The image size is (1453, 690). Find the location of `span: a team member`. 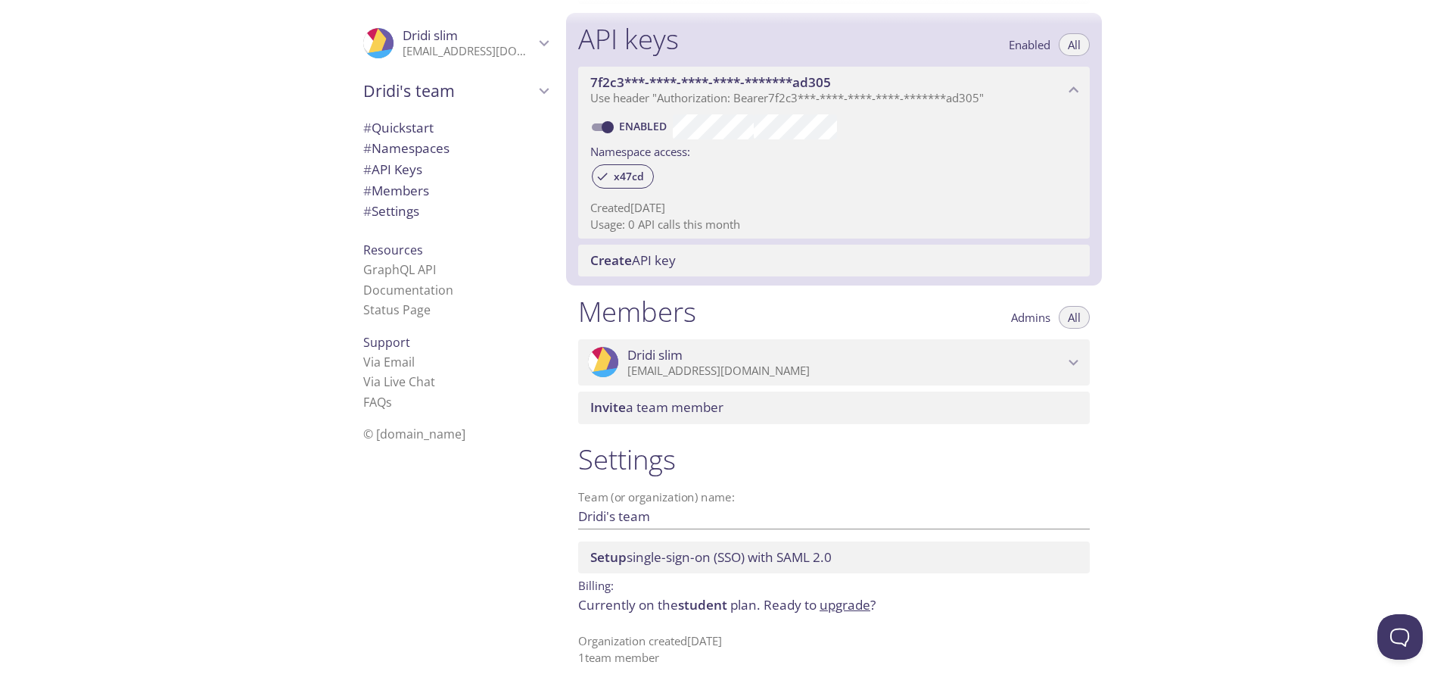

span: a team member is located at coordinates (657, 406).